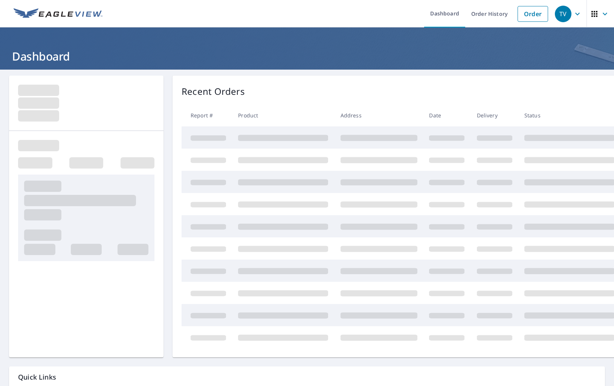 The height and width of the screenshot is (386, 614). I want to click on th: Date, so click(447, 115).